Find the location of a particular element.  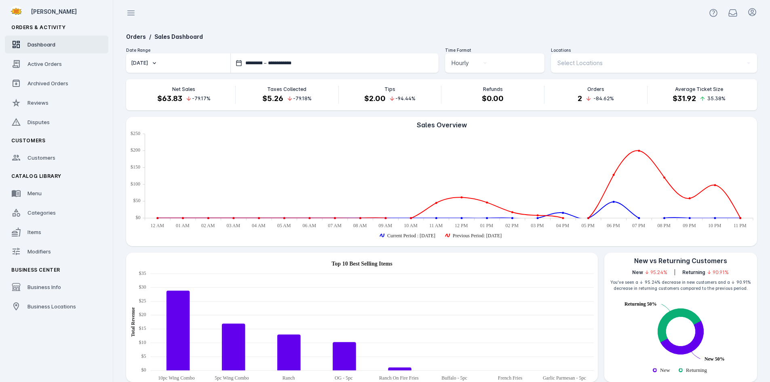

text: $100 is located at coordinates (135, 184).